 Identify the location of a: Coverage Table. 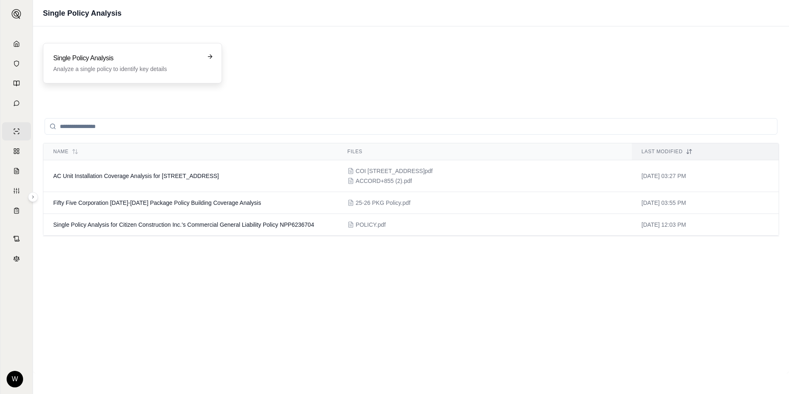
(17, 211).